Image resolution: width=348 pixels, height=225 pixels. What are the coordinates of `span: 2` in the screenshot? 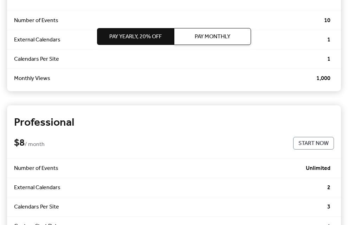 It's located at (329, 188).